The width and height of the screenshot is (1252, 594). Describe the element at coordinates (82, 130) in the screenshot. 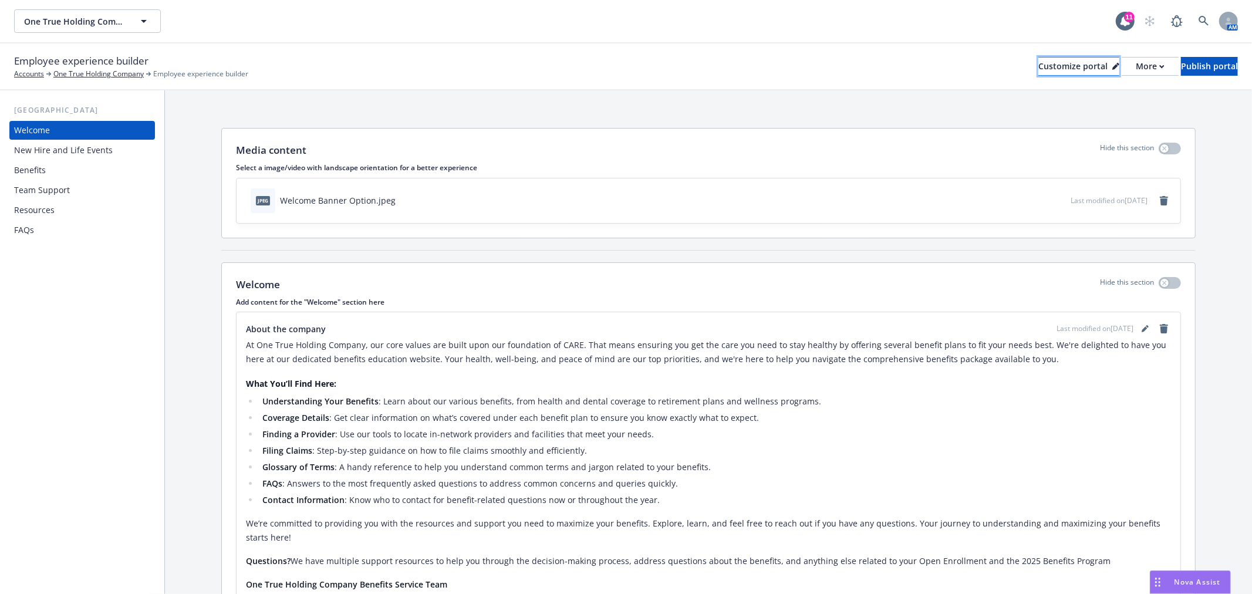

I see `a: Welcome` at that location.